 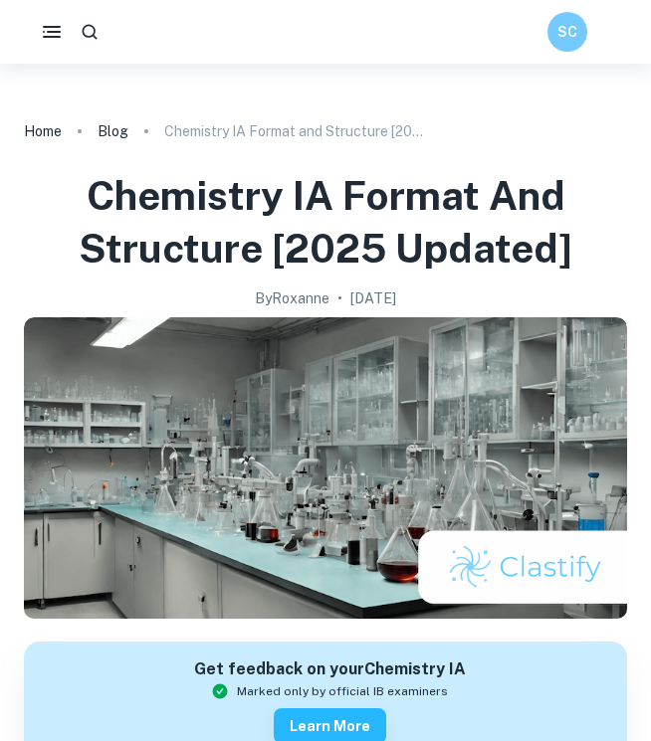 What do you see at coordinates (291, 298) in the screenshot?
I see `h2: By Roxanne` at bounding box center [291, 298].